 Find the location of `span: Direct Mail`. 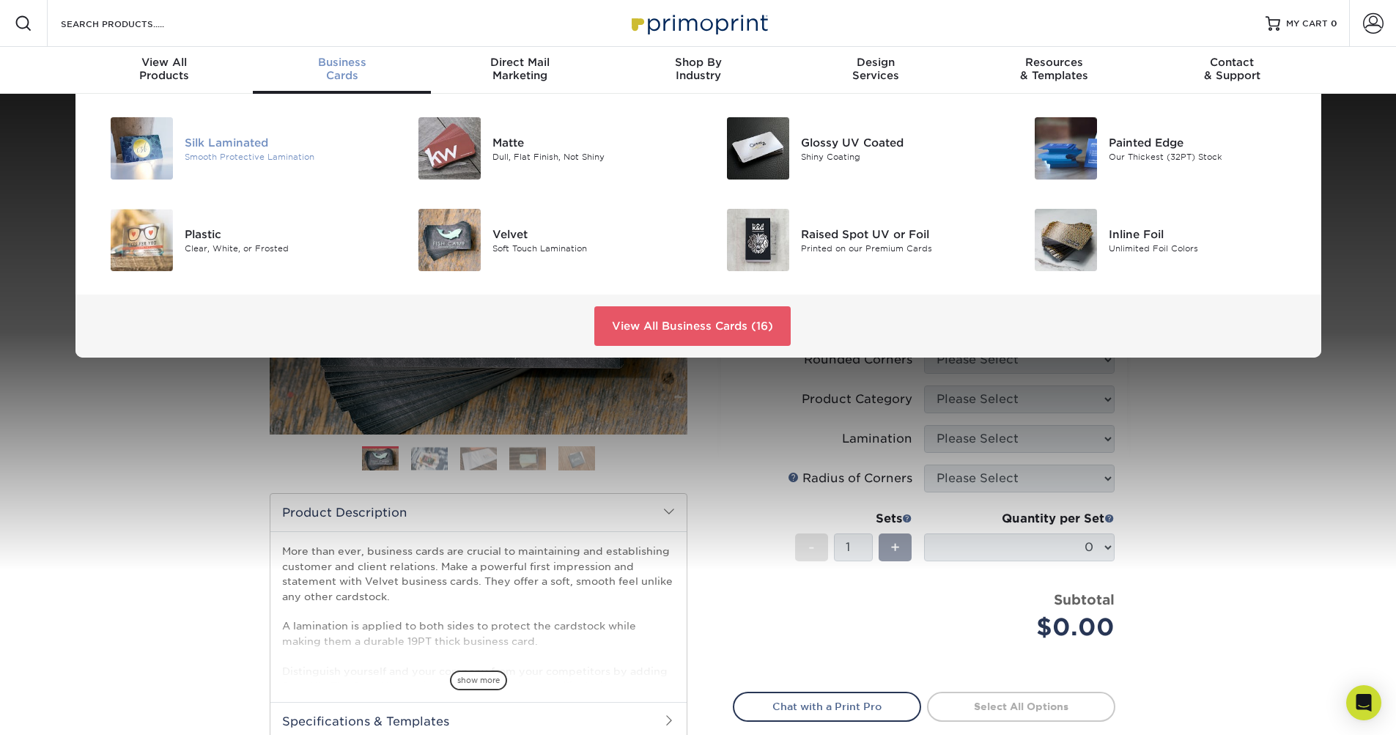

span: Direct Mail is located at coordinates (520, 62).